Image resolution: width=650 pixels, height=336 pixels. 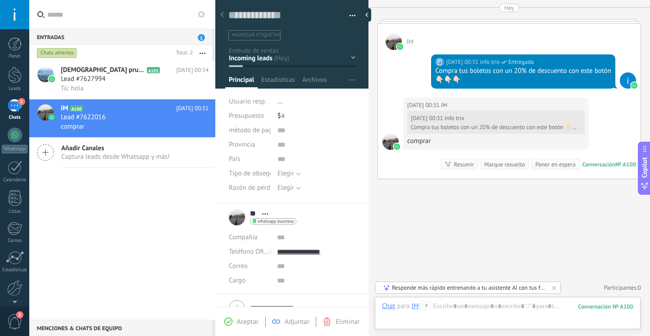 I want to click on span: 2, so click(x=20, y=315).